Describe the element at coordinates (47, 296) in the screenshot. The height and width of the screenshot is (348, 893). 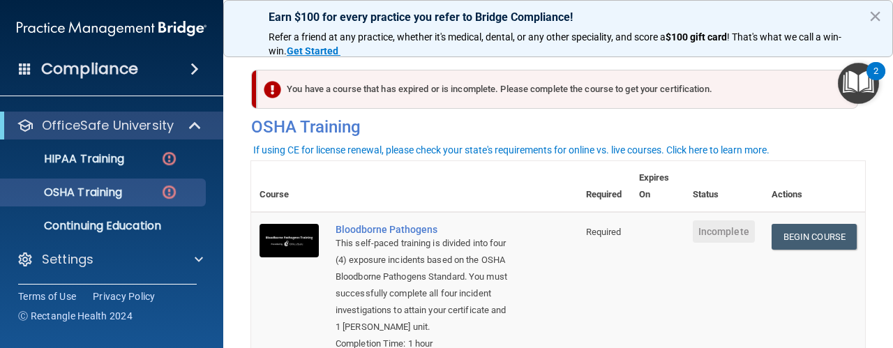
I see `a: Terms of Use` at that location.